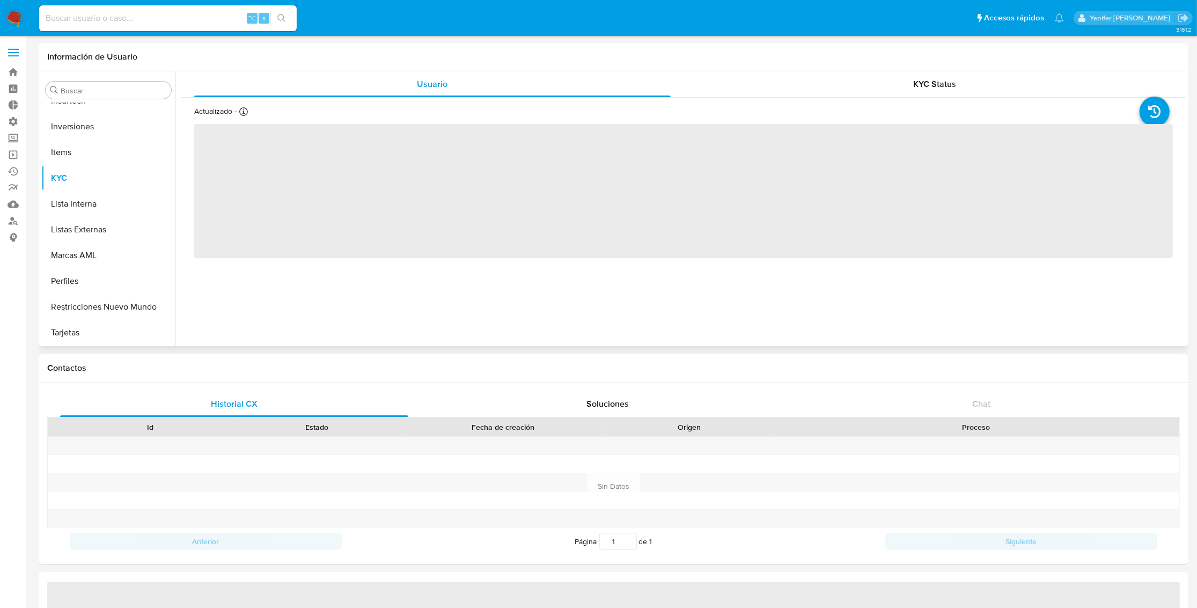 The height and width of the screenshot is (608, 1197). I want to click on button: Items, so click(108, 152).